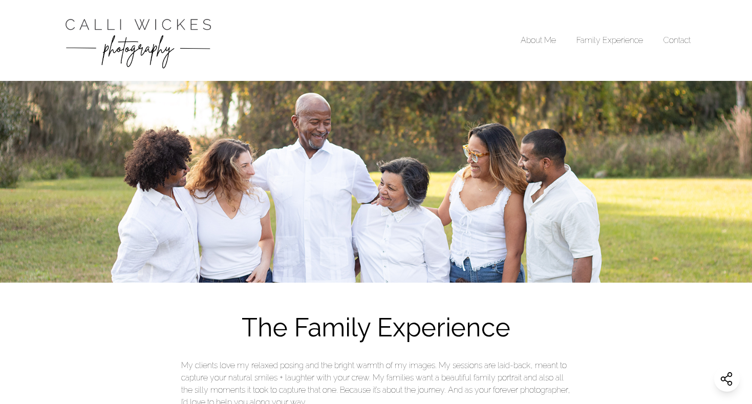 The width and height of the screenshot is (752, 404). I want to click on a: Family Experience, so click(609, 40).